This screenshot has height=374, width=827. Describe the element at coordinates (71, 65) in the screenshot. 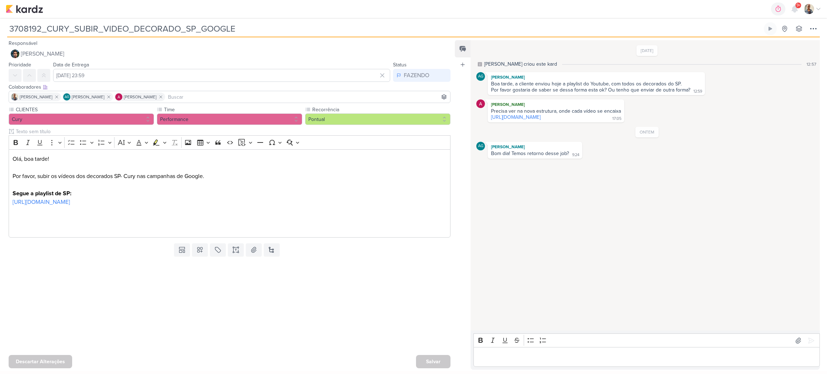

I see `label: Data de Entrega` at that location.